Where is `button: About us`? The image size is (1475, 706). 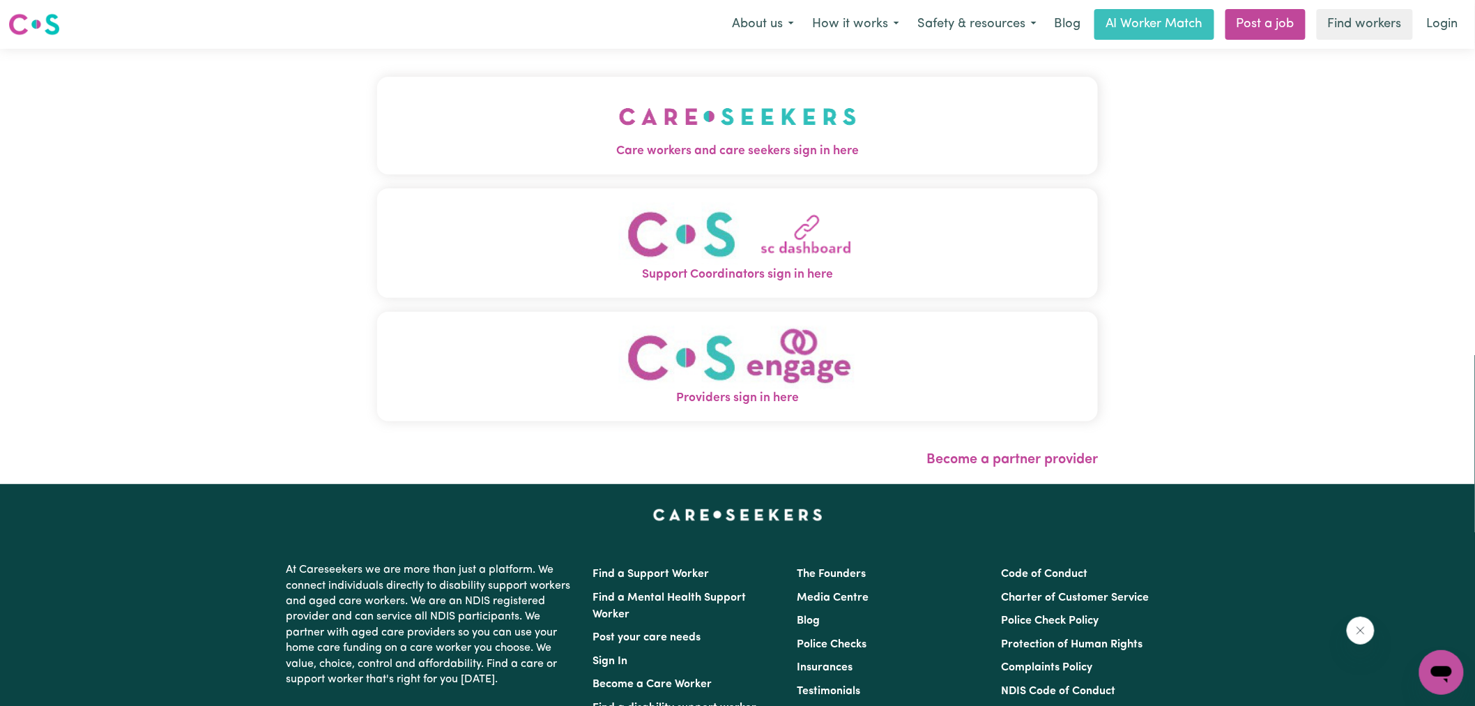 button: About us is located at coordinates (763, 24).